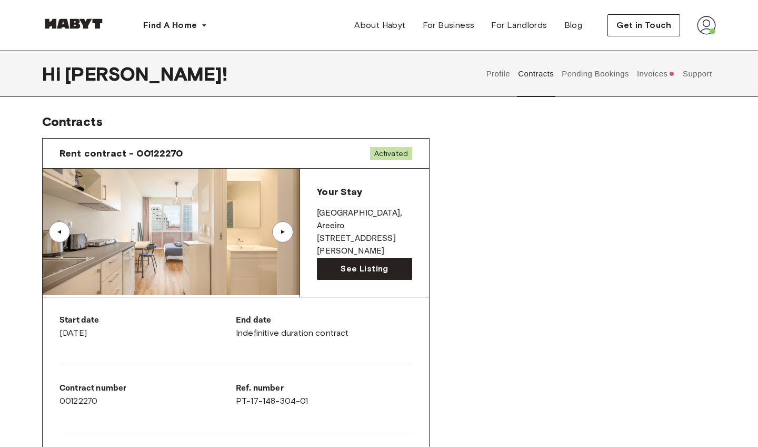 The width and height of the screenshot is (758, 447). Describe the element at coordinates (449, 25) in the screenshot. I see `span: For Business` at that location.